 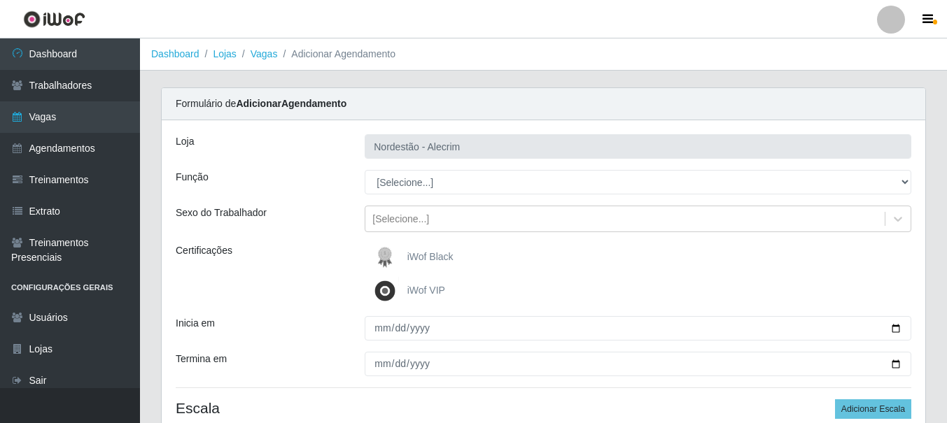 I want to click on h4: Escala, so click(x=543, y=408).